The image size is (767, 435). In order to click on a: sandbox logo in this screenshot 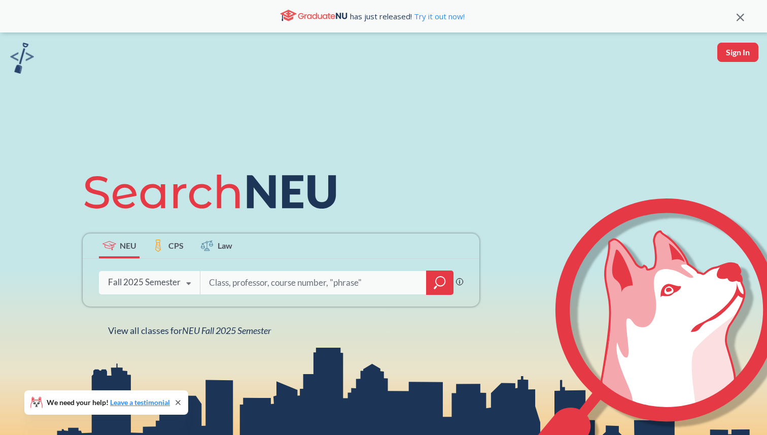, I will do `click(22, 59)`.